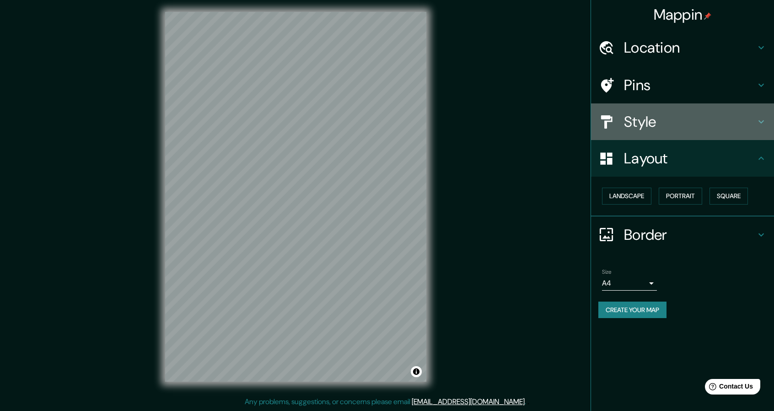 The image size is (774, 411). Describe the element at coordinates (728, 196) in the screenshot. I see `button: Square` at that location.